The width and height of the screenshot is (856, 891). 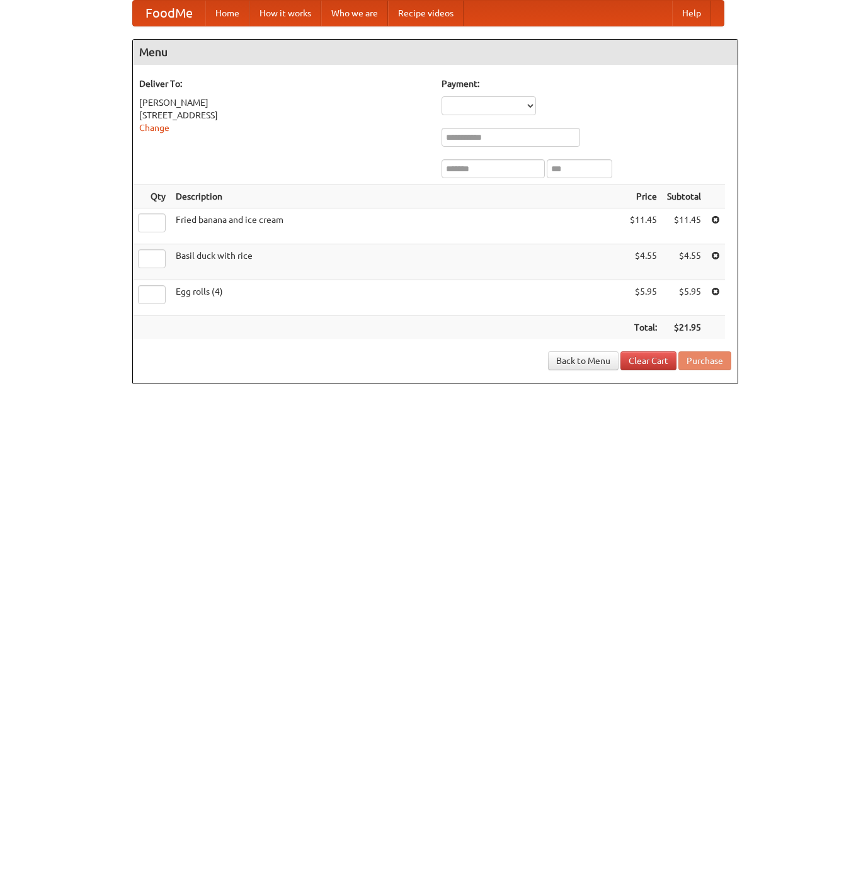 I want to click on th: Subtotal, so click(x=684, y=197).